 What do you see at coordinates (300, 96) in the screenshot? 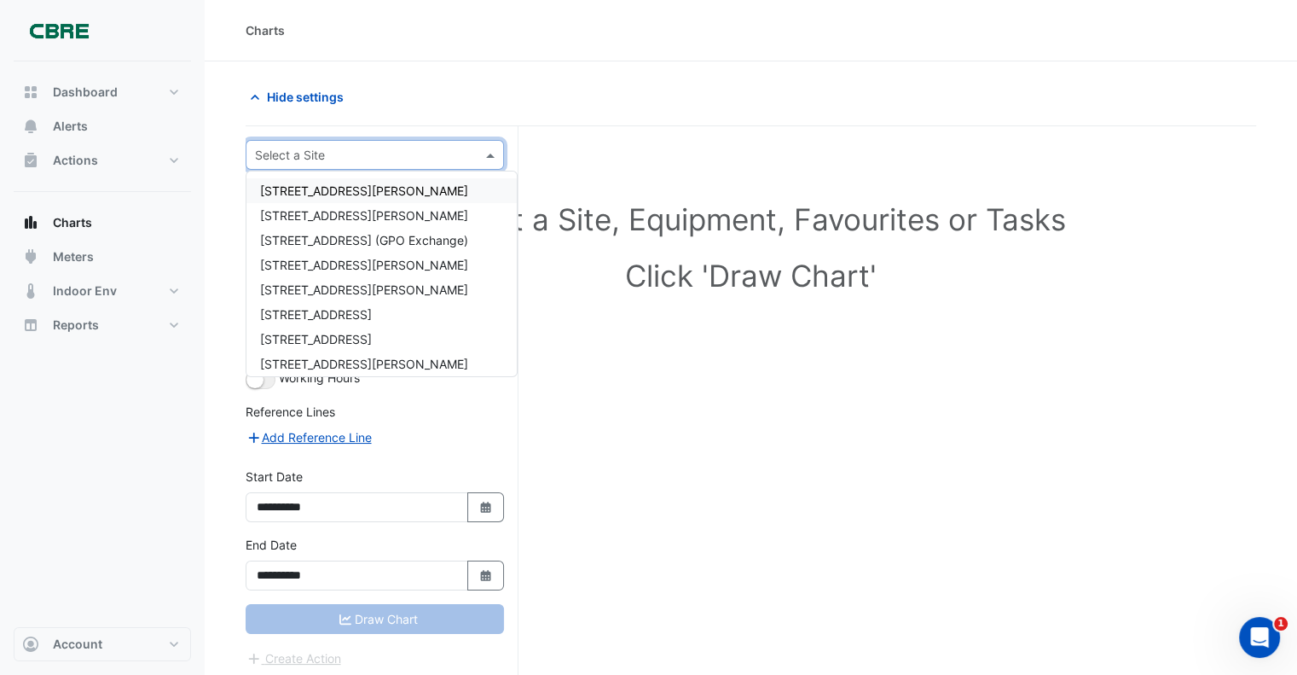
I see `button: Hide settings` at bounding box center [300, 96].